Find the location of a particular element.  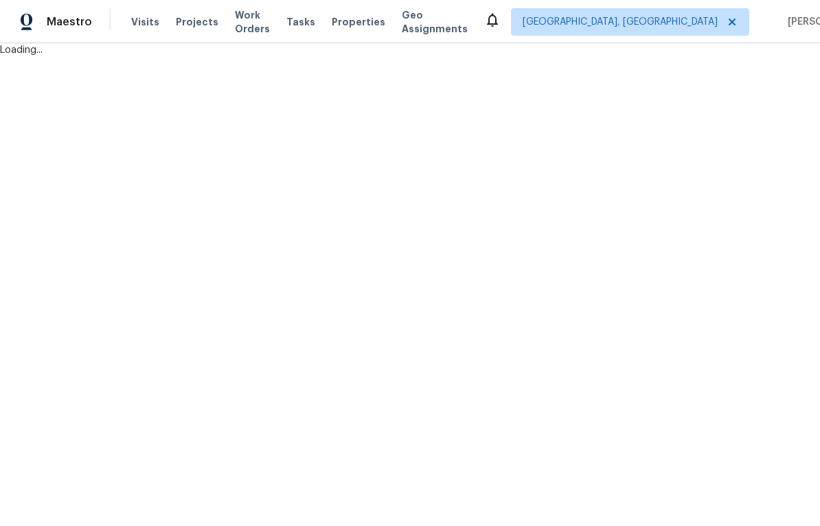

span: Geo Assignments is located at coordinates (435, 22).